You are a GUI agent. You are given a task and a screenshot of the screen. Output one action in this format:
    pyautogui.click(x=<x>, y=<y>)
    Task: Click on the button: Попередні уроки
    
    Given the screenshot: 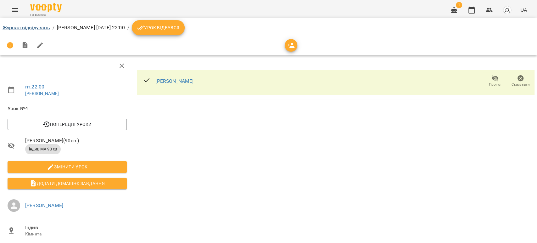 What is the action you would take?
    pyautogui.click(x=67, y=124)
    